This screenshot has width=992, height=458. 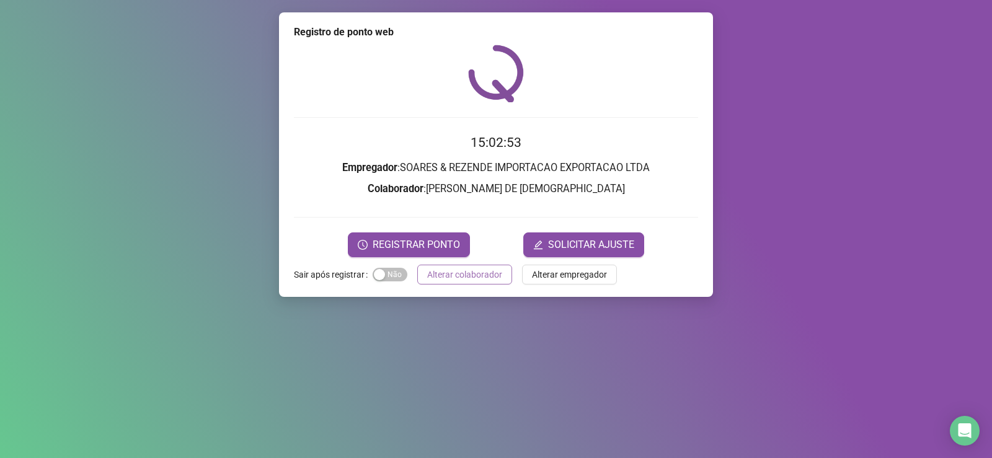 I want to click on strong: Colaborador, so click(x=395, y=188).